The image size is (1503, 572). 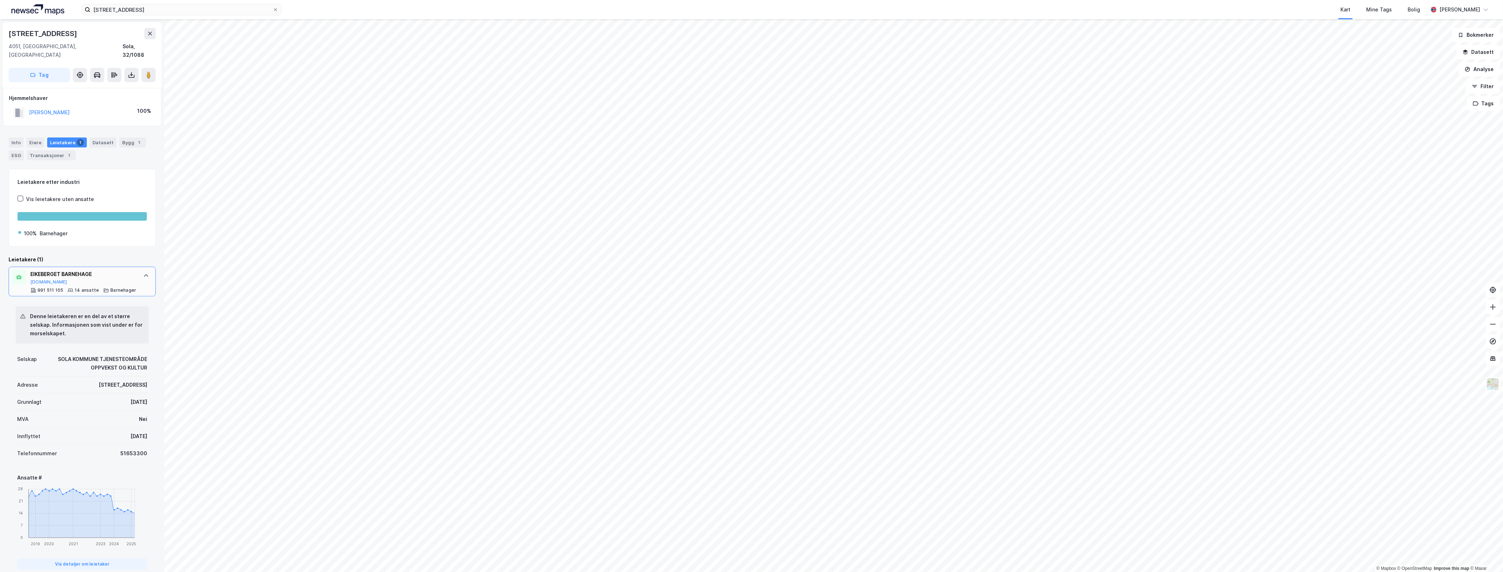 What do you see at coordinates (23, 419) in the screenshot?
I see `div: MVA` at bounding box center [23, 419].